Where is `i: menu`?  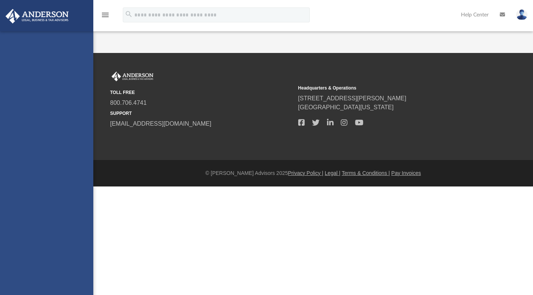
i: menu is located at coordinates (105, 15).